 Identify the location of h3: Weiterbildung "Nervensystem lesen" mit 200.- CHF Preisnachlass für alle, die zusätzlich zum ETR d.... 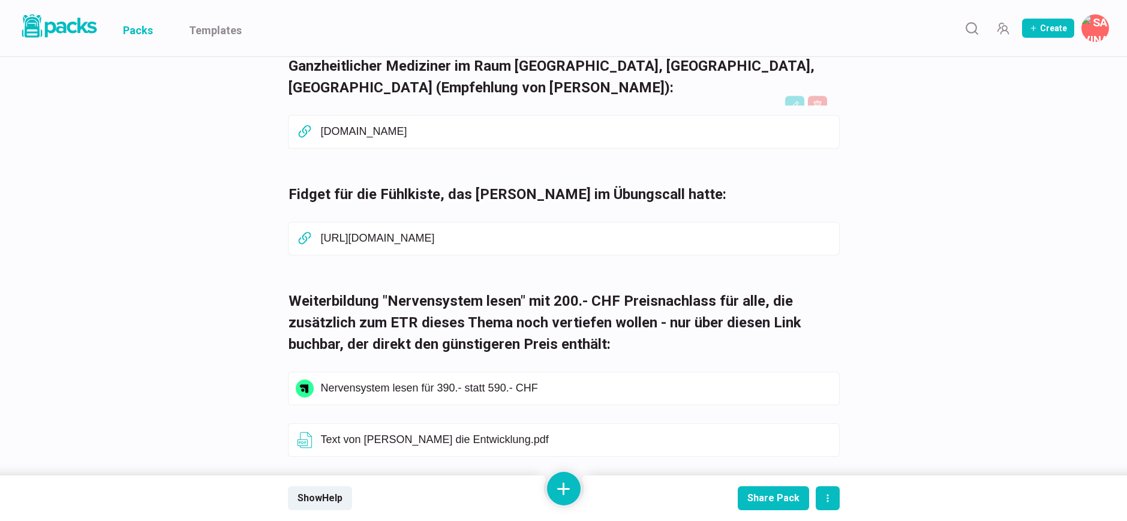
(556, 323).